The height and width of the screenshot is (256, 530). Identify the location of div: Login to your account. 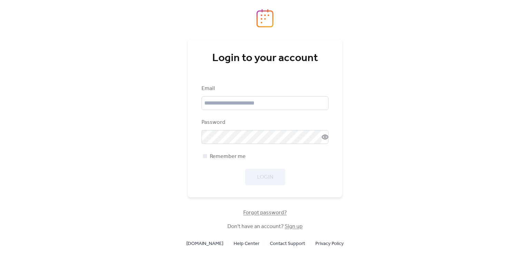
(265, 58).